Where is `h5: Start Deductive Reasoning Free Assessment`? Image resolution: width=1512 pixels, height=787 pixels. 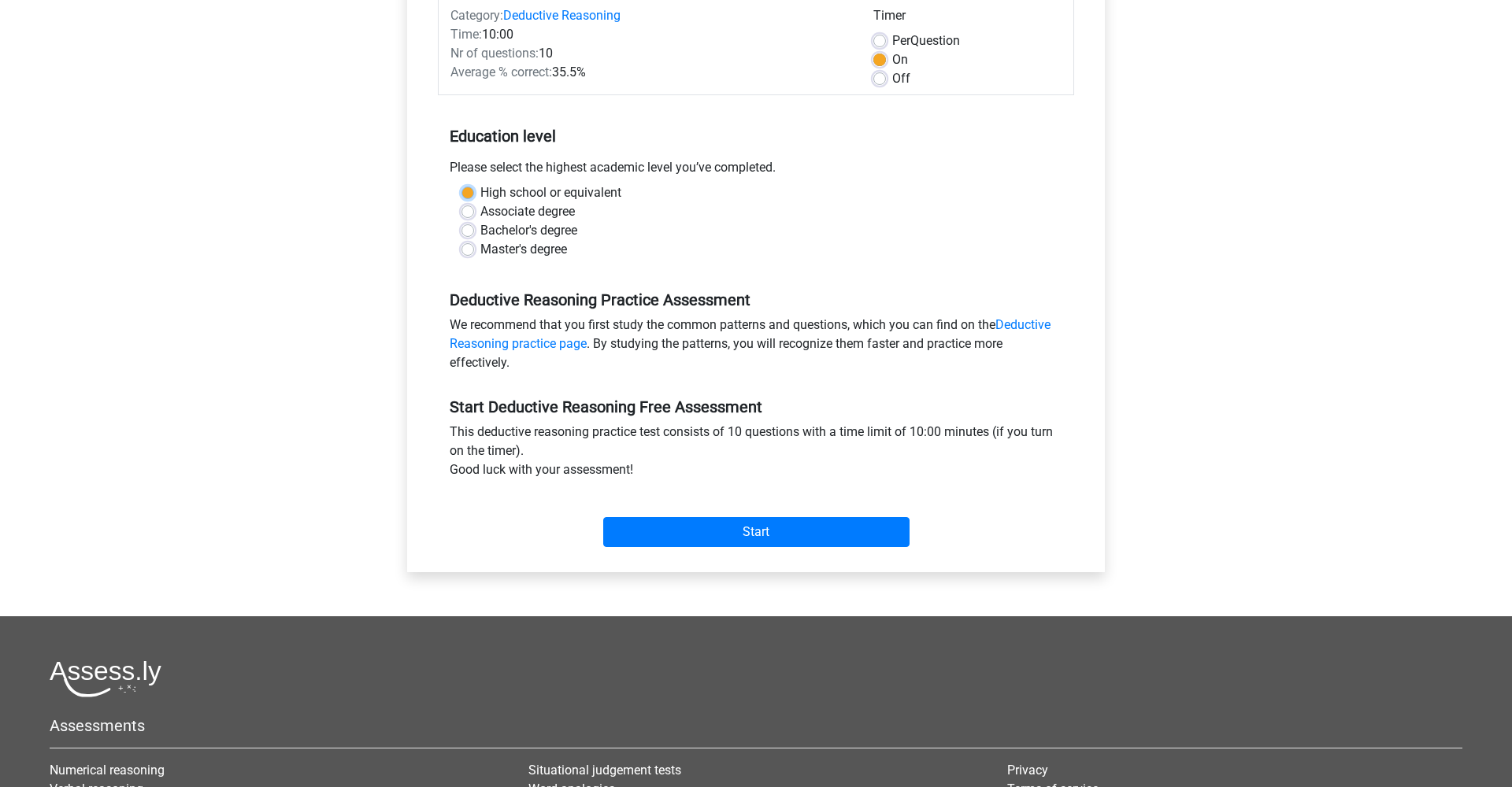 h5: Start Deductive Reasoning Free Assessment is located at coordinates (756, 407).